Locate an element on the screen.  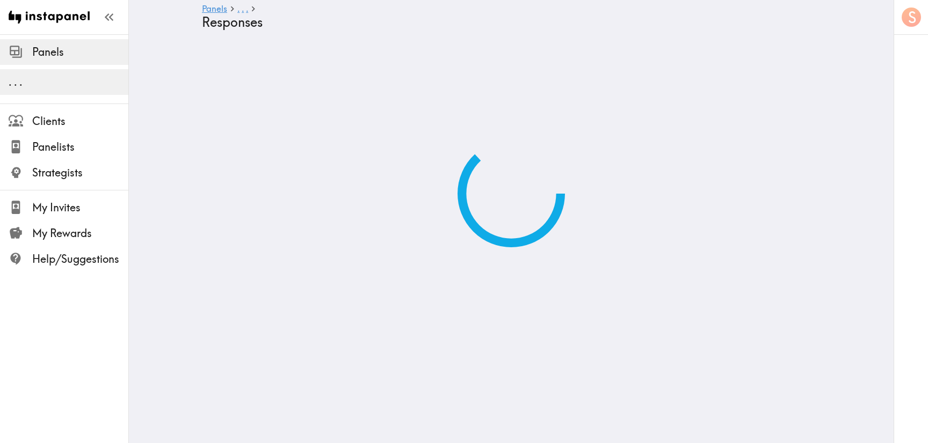
span: Clients is located at coordinates (80, 121).